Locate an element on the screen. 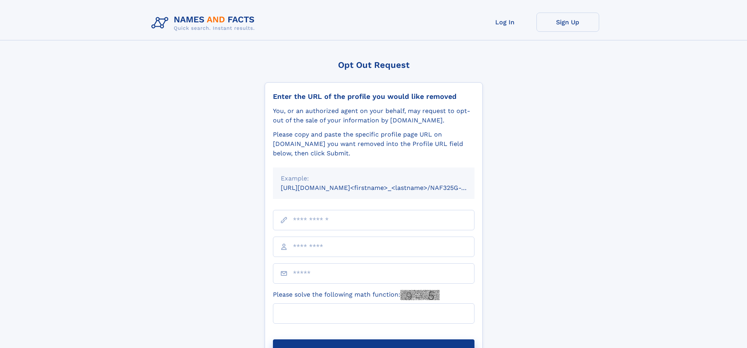 The width and height of the screenshot is (747, 348). label: Please solve the following math function: is located at coordinates (356, 295).